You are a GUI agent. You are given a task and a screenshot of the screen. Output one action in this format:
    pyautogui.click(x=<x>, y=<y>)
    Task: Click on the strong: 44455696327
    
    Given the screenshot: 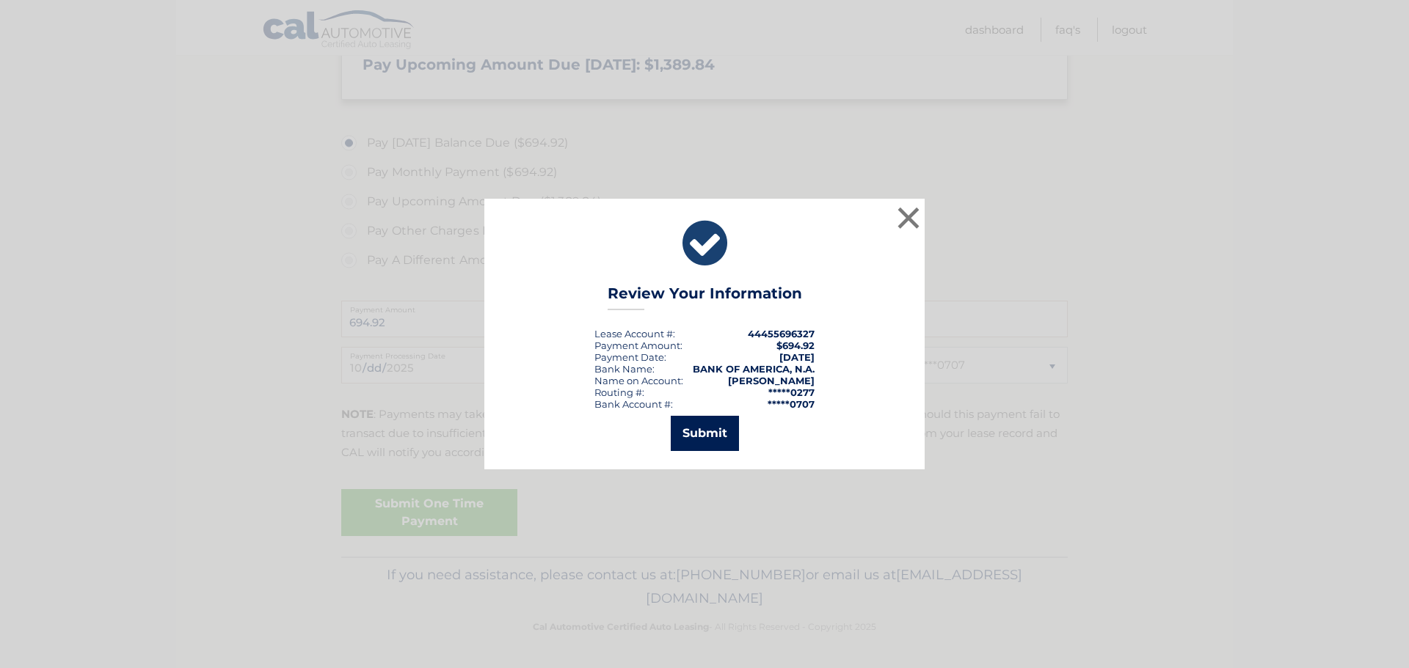 What is the action you would take?
    pyautogui.click(x=781, y=334)
    